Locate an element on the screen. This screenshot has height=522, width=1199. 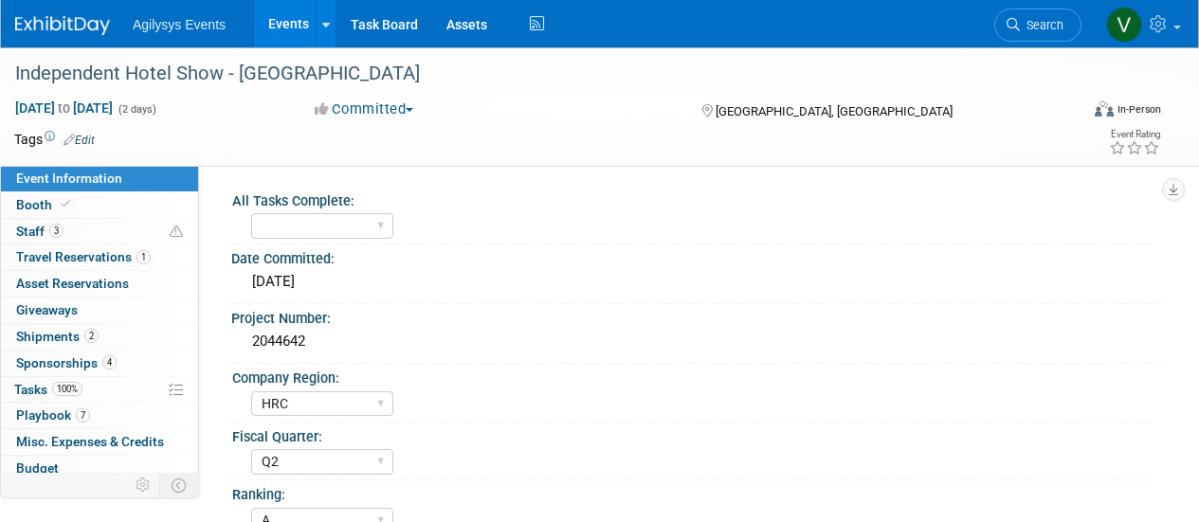
a: Playbook7 is located at coordinates (100, 415).